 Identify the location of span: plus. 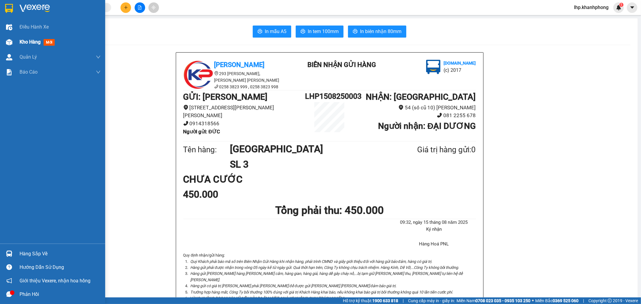
(126, 8).